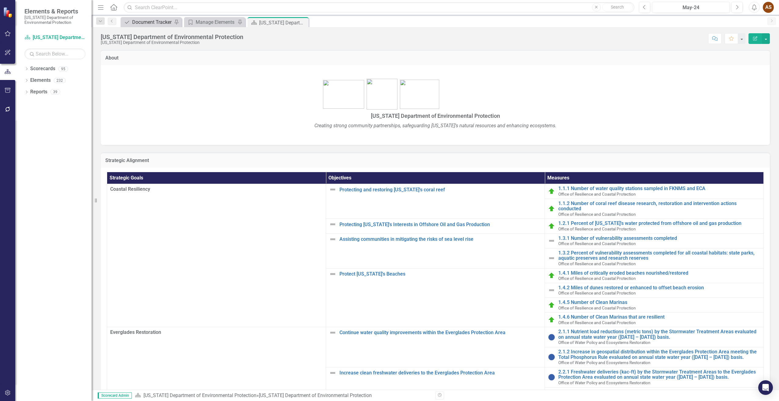 The image size is (779, 401). What do you see at coordinates (765, 388) in the screenshot?
I see `div: Open Intercom Messenger` at bounding box center [765, 388].